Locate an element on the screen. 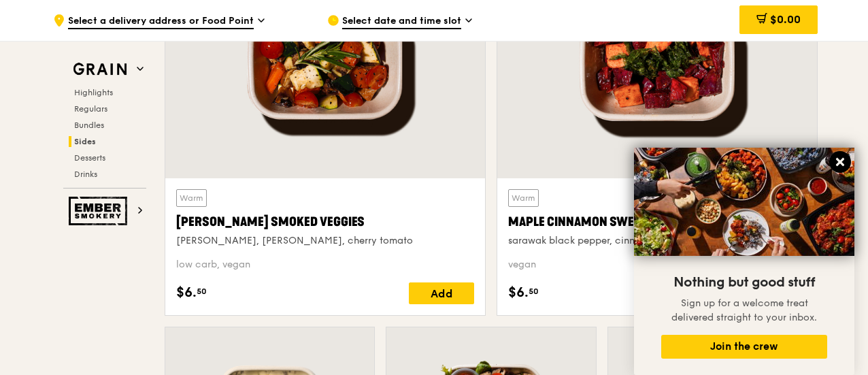  span: Nothing but good stuff is located at coordinates (745, 282).